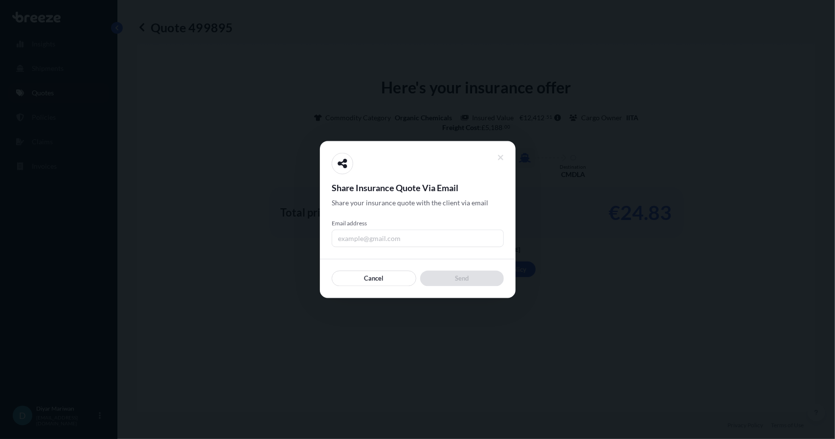 The height and width of the screenshot is (439, 835). What do you see at coordinates (462, 279) in the screenshot?
I see `p: Send` at bounding box center [462, 279].